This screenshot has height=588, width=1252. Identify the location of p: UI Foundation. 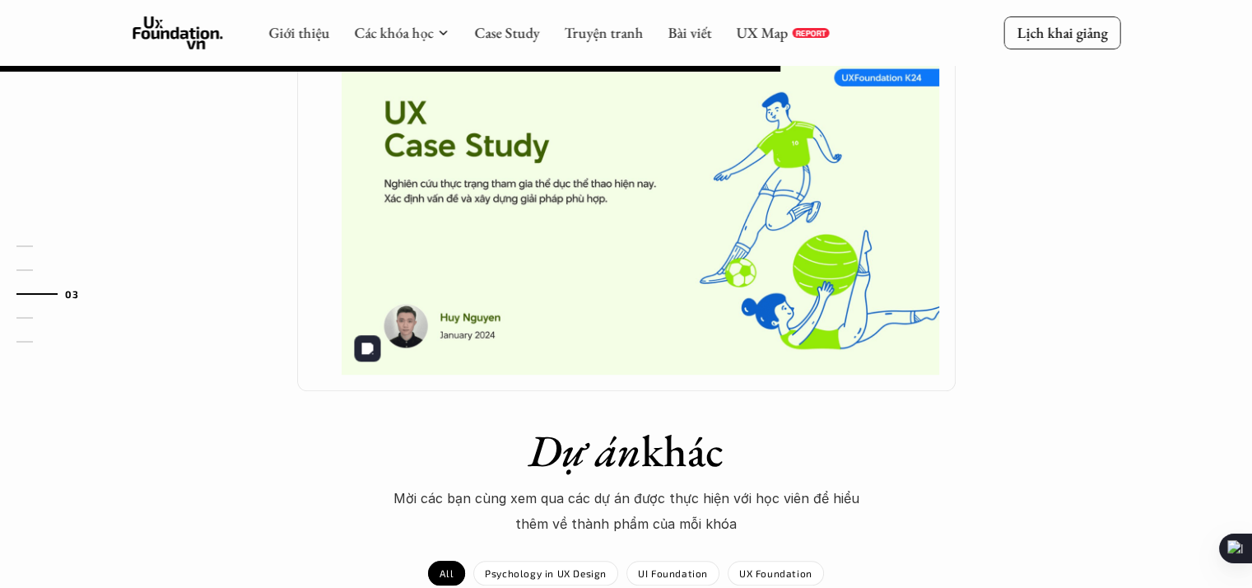
(673, 573).